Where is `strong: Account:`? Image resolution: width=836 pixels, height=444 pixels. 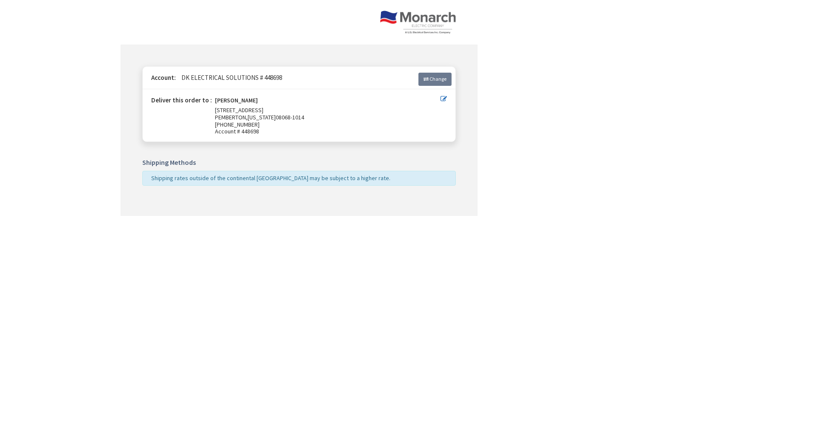 strong: Account: is located at coordinates (164, 77).